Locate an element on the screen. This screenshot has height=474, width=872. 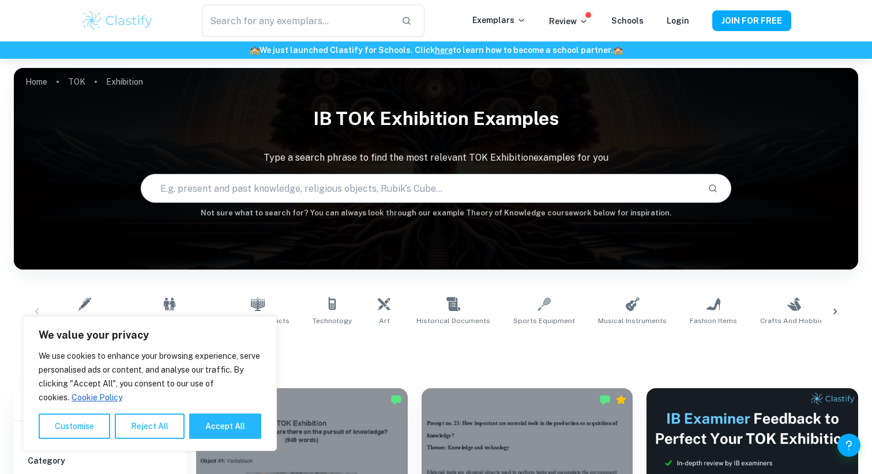
img: Clastify logo is located at coordinates (117, 21).